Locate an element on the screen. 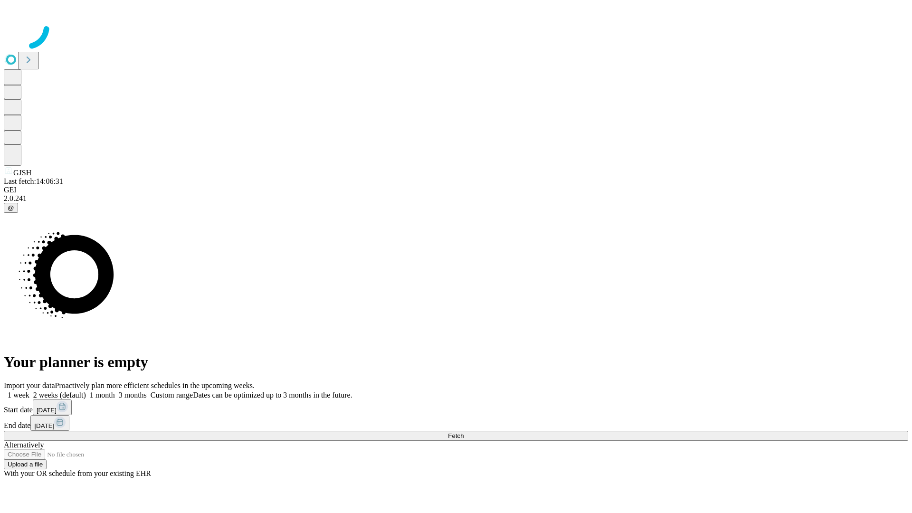 The height and width of the screenshot is (513, 912). span: 2 weeks (default) is located at coordinates (59, 395).